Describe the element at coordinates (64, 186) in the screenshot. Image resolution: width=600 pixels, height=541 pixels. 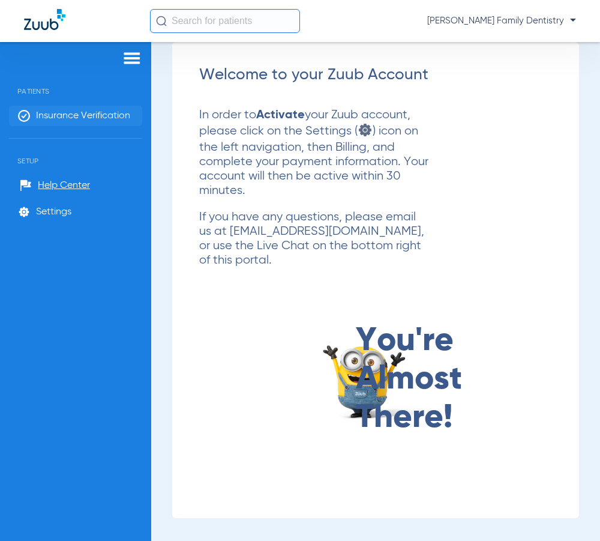
I see `span: Help Center` at that location.